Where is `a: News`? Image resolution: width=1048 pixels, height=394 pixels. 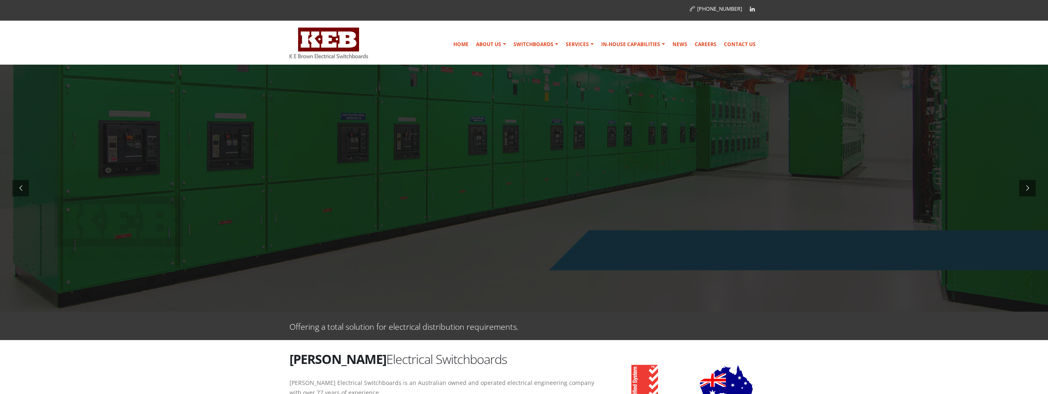
a: News is located at coordinates (680, 44).